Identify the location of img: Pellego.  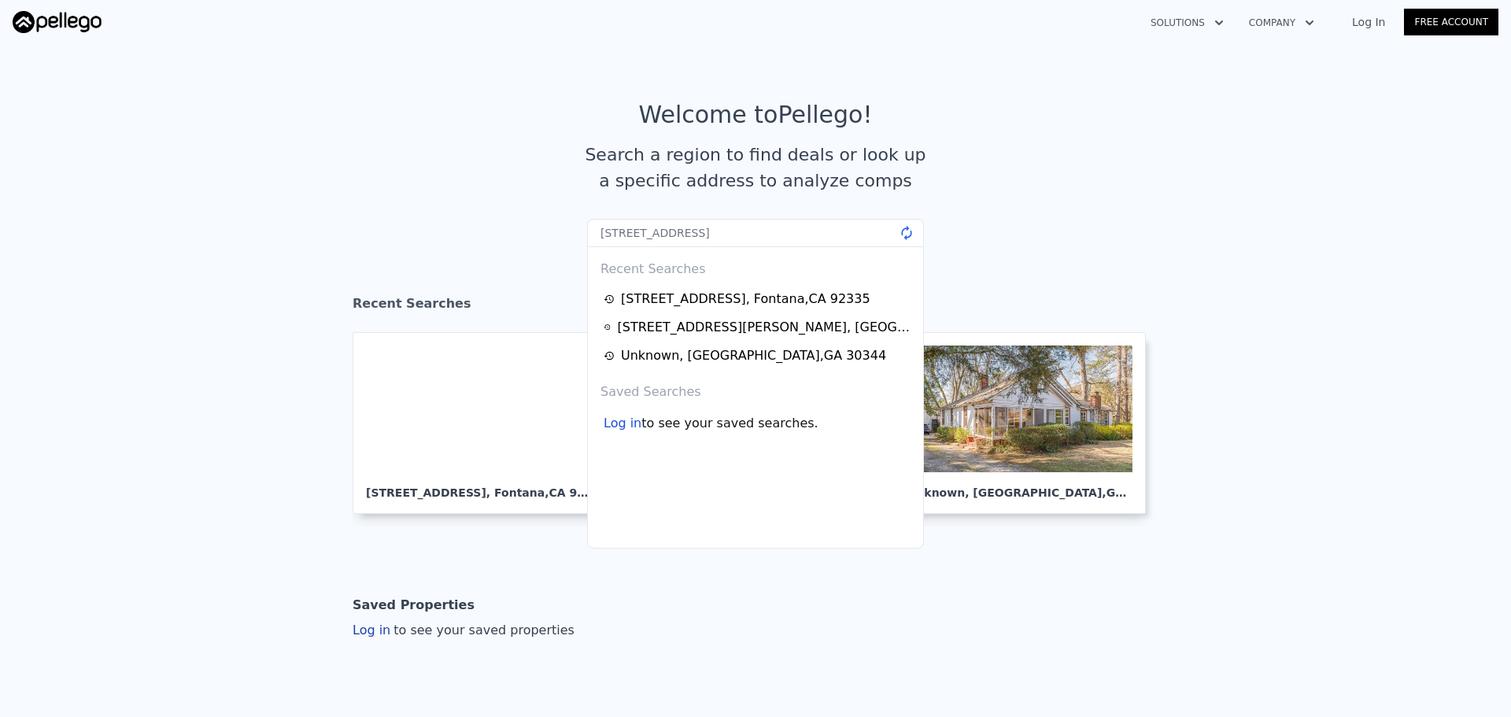
(57, 22).